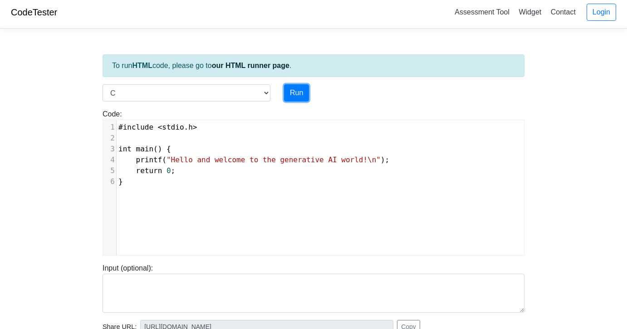  What do you see at coordinates (34, 12) in the screenshot?
I see `a: CodeTester` at bounding box center [34, 12].